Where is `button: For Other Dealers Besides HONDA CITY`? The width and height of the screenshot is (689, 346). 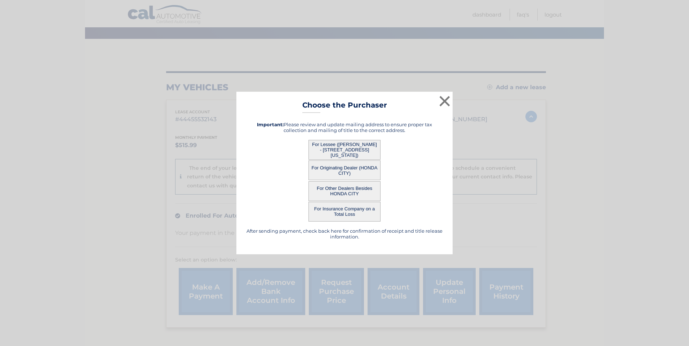
button: For Other Dealers Besides HONDA CITY is located at coordinates (344, 191).